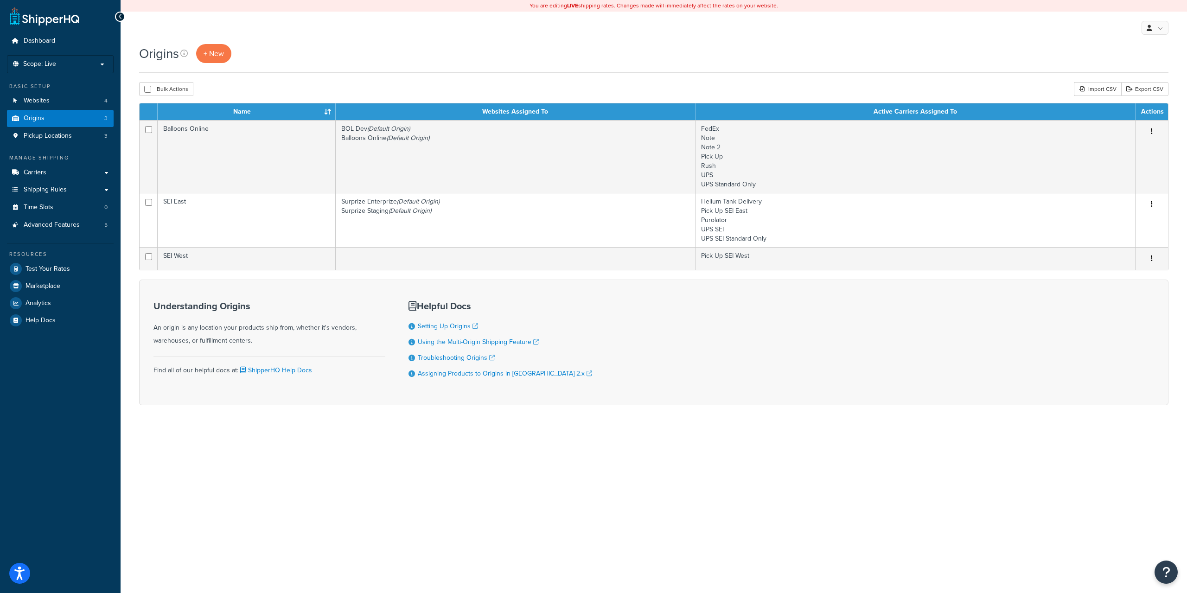 This screenshot has width=1187, height=593. What do you see at coordinates (456, 357) in the screenshot?
I see `a: Troubleshooting Origins` at bounding box center [456, 357].